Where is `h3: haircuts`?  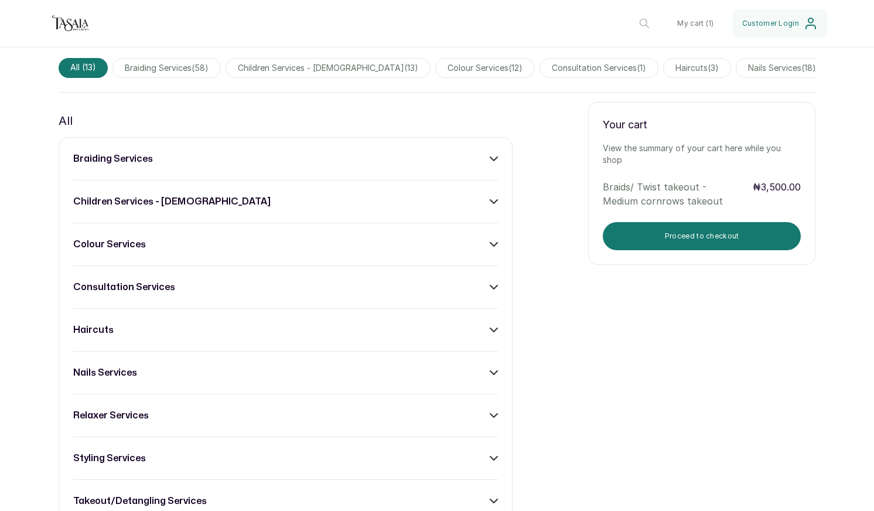
h3: haircuts is located at coordinates (93, 330).